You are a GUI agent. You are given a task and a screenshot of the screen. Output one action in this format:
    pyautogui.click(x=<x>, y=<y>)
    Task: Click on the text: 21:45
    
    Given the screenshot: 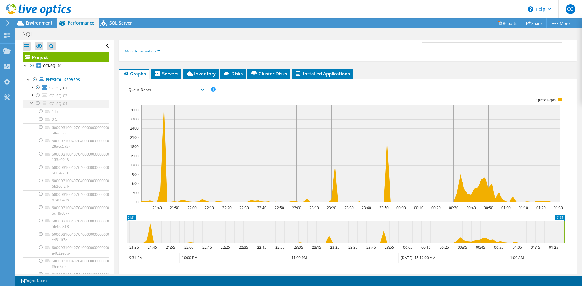 What is the action you would take?
    pyautogui.click(x=152, y=248)
    